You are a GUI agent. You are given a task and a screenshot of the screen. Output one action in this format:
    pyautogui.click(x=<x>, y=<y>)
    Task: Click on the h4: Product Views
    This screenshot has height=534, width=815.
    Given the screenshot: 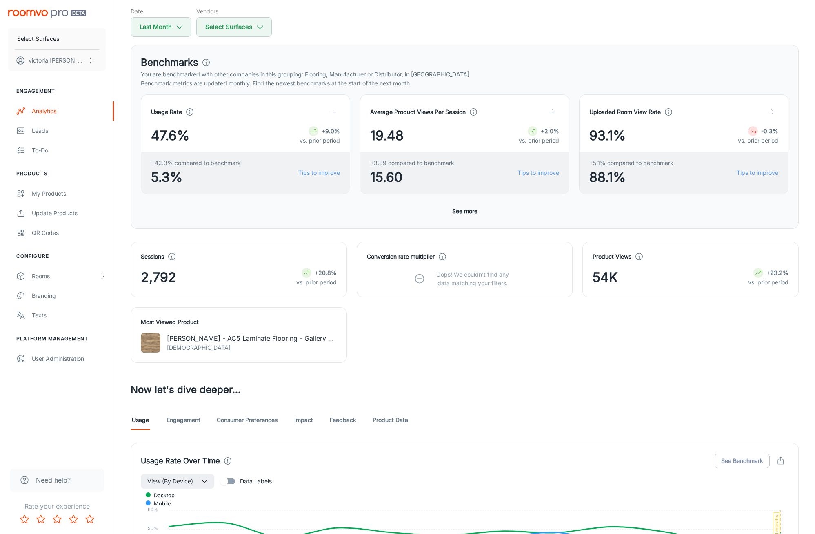 What is the action you would take?
    pyautogui.click(x=612, y=256)
    